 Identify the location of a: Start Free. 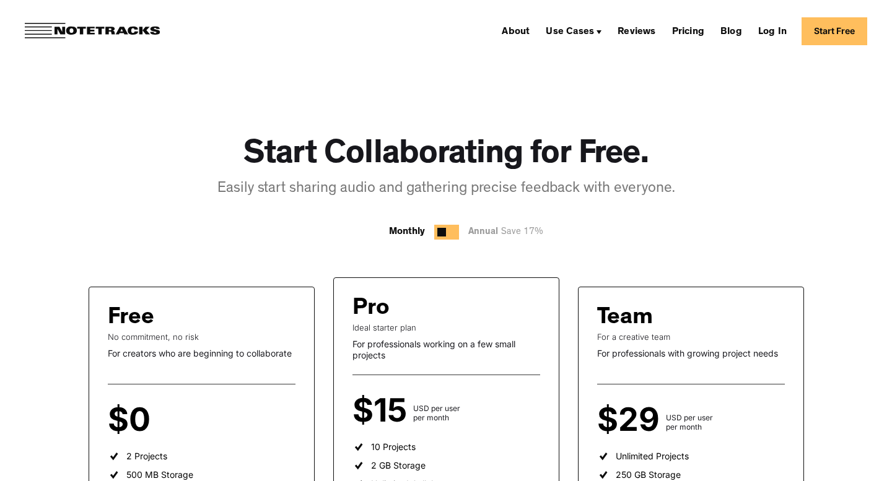
(835, 31).